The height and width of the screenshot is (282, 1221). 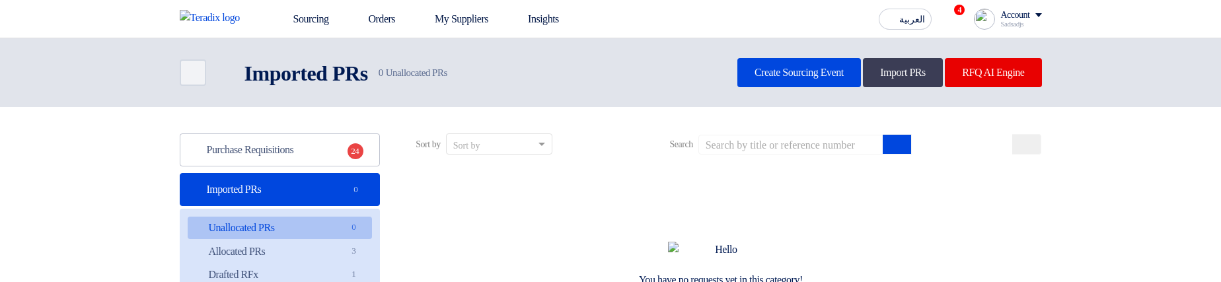 What do you see at coordinates (681, 144) in the screenshot?
I see `span: Search` at bounding box center [681, 144].